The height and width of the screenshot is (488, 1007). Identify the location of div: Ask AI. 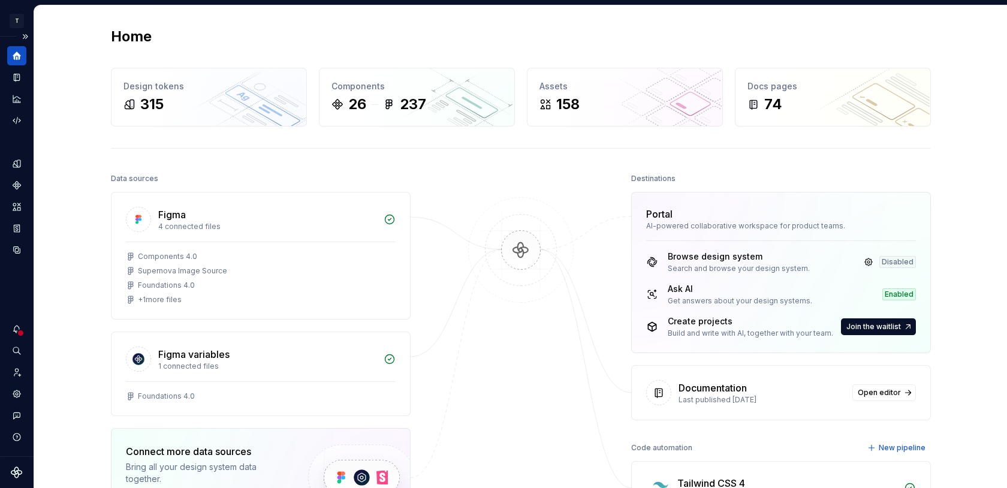
(740, 289).